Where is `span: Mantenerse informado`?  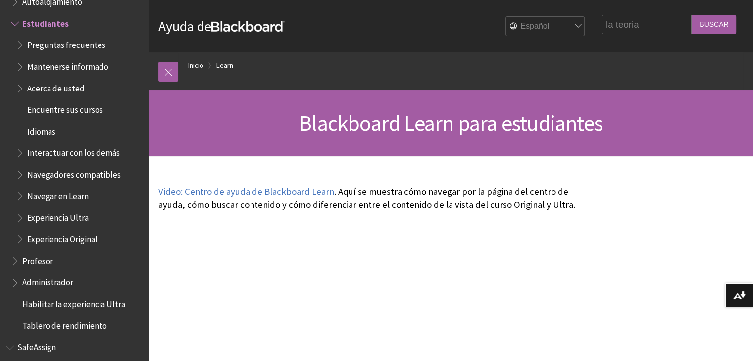
span: Mantenerse informado is located at coordinates (68, 65).